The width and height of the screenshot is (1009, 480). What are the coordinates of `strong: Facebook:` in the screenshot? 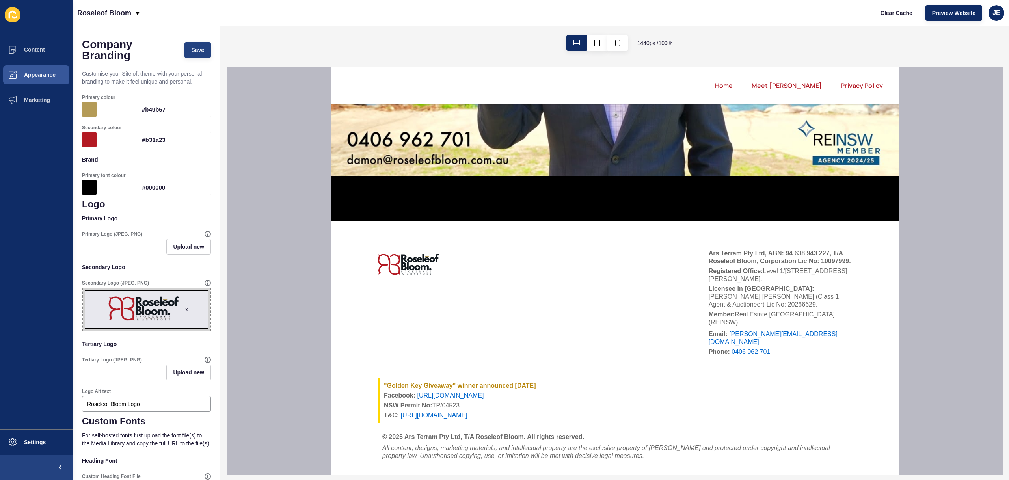 It's located at (69, 329).